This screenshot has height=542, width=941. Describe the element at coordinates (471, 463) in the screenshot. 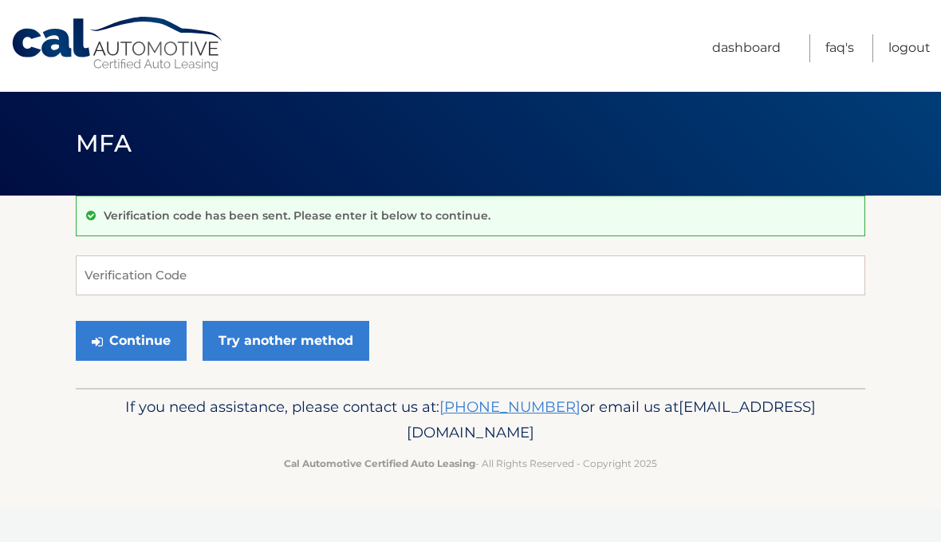

I see `p: - All Rights Reserved - Copyright 2025` at that location.